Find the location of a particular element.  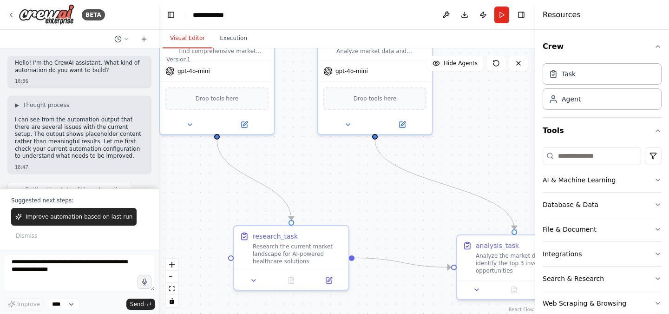

div: 18:36 is located at coordinates (79, 81).